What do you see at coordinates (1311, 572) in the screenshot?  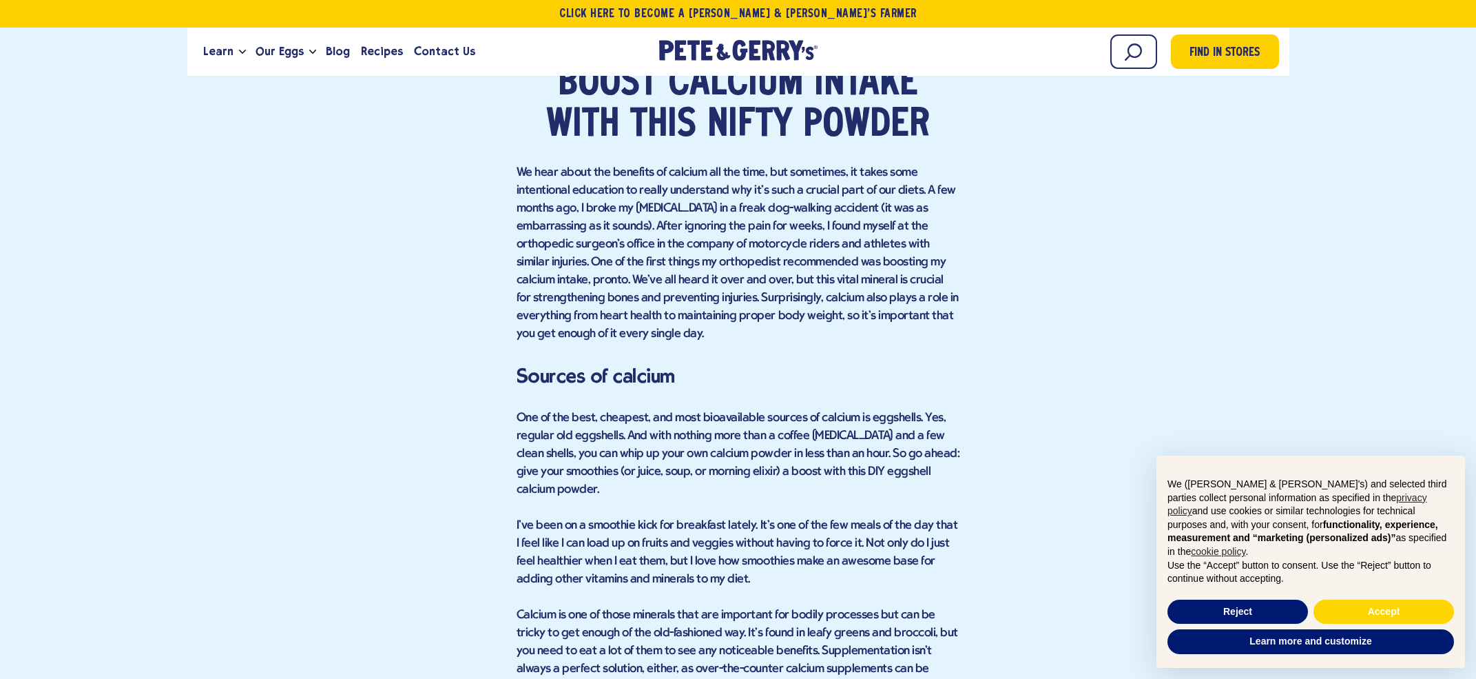 I see `p: Use the “Accept” button to consent. Use the “Reject” button to continue without accepting.` at bounding box center [1311, 572].